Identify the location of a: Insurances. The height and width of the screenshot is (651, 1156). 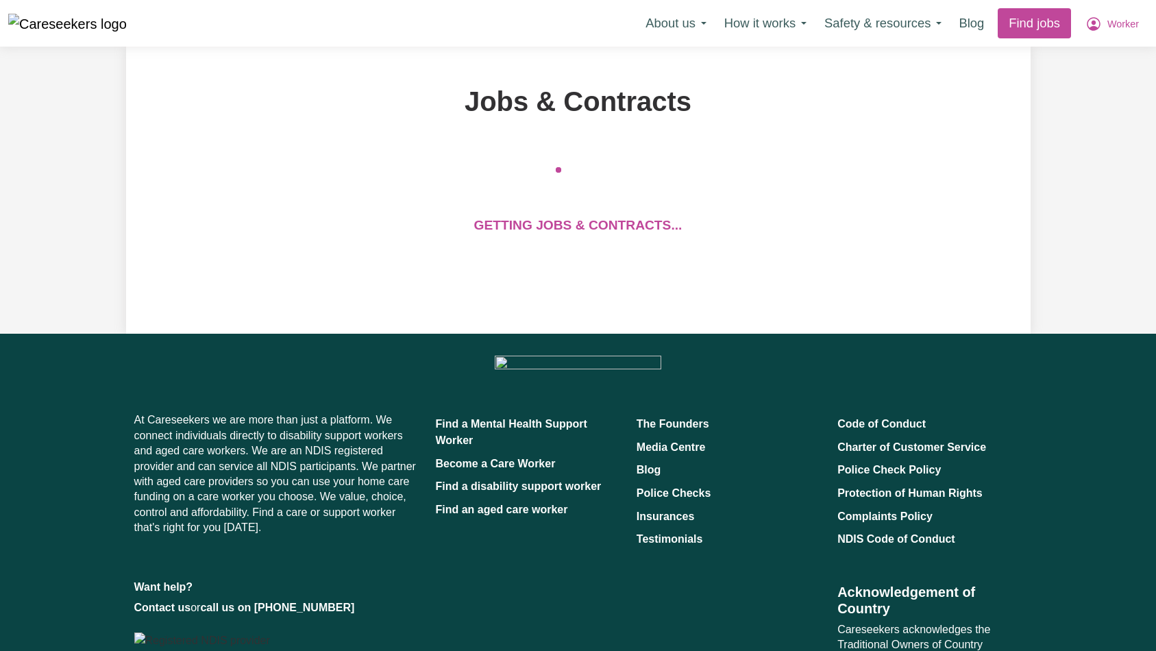
(665, 516).